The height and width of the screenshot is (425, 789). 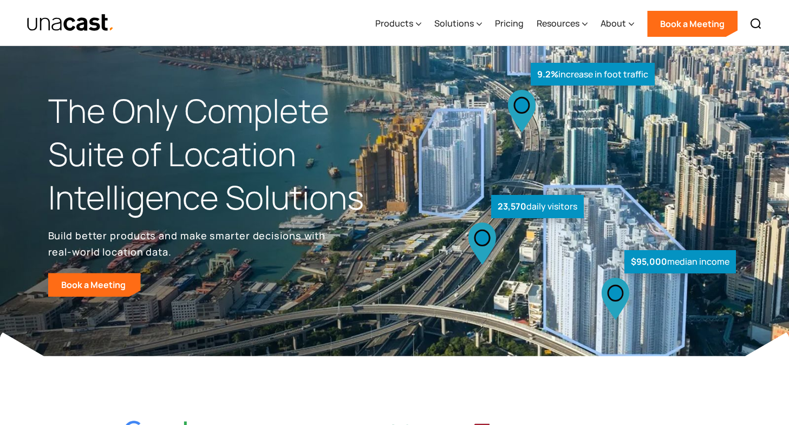 What do you see at coordinates (189, 244) in the screenshot?
I see `p: Build better products and make smarter decisions with real-world location data.` at bounding box center [189, 244].